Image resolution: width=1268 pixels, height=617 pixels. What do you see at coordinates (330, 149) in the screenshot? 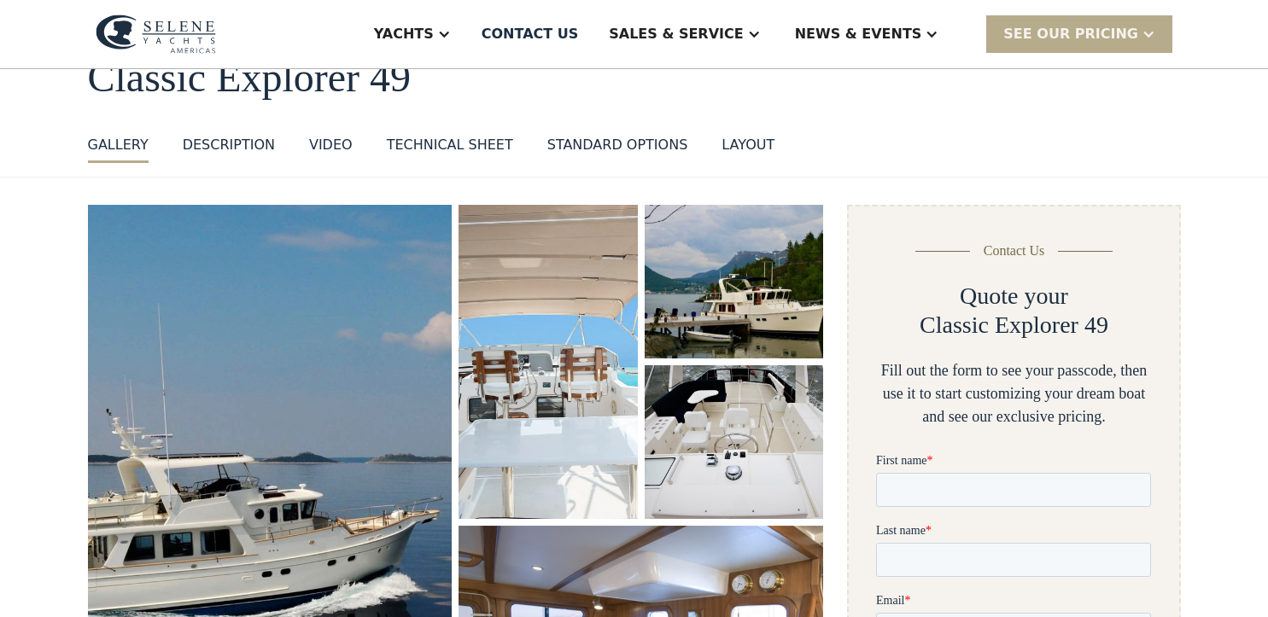
I see `a: VIDEO` at bounding box center [330, 149].